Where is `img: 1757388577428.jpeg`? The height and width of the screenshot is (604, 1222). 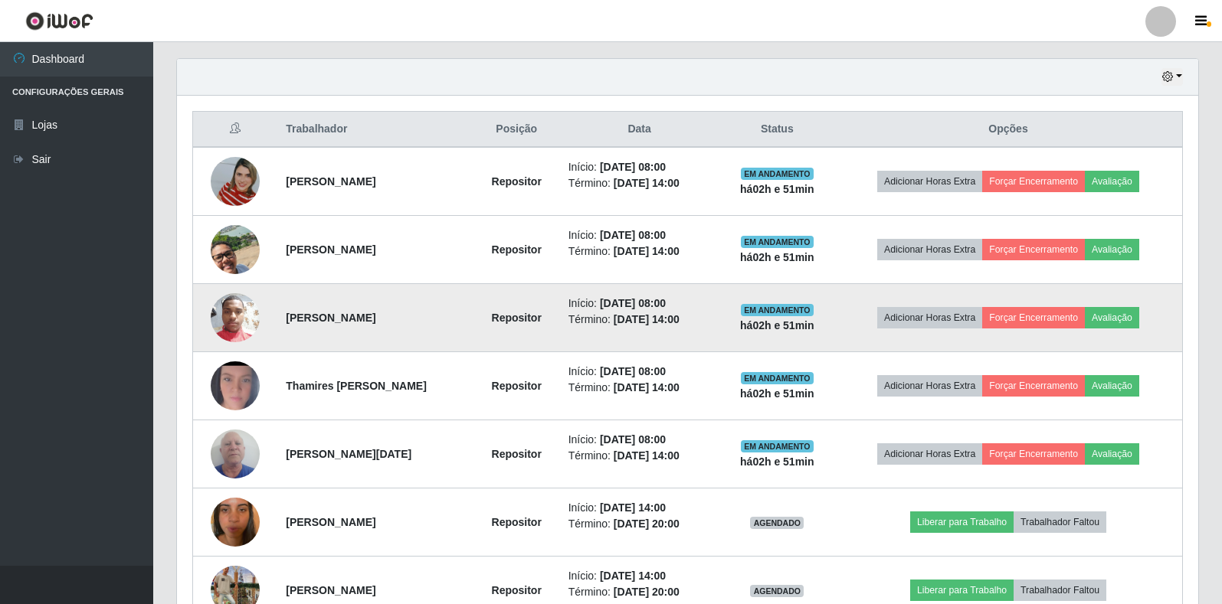
img: 1757388577428.jpeg is located at coordinates (235, 386).